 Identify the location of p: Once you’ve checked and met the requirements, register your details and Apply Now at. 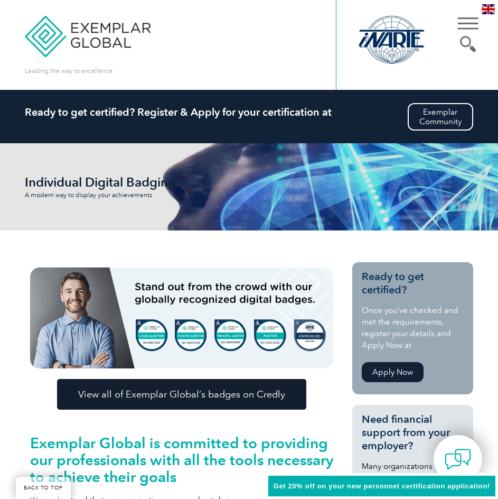
(412, 327).